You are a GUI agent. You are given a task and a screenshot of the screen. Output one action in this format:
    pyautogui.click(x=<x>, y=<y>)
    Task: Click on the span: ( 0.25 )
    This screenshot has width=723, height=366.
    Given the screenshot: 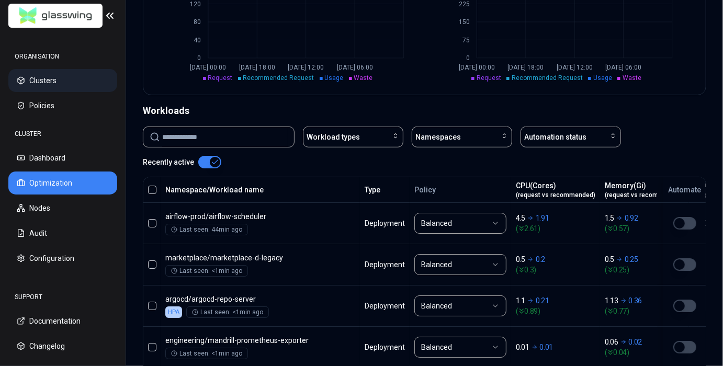 What is the action you would take?
    pyautogui.click(x=645, y=270)
    